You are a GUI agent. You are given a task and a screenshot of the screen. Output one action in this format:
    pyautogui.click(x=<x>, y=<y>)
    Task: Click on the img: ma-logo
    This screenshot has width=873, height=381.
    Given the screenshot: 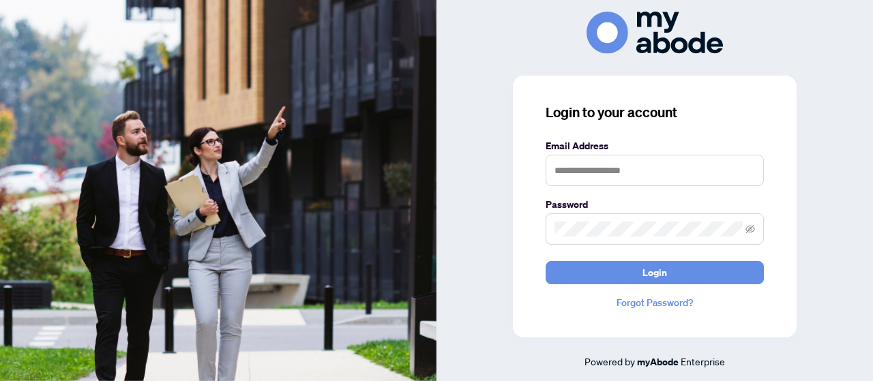 What is the action you would take?
    pyautogui.click(x=655, y=32)
    